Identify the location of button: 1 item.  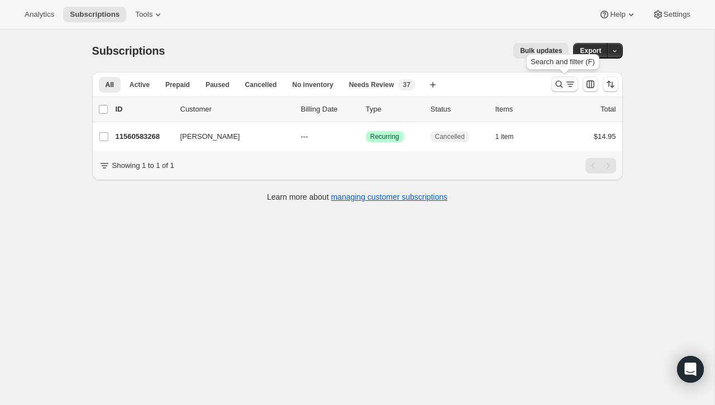
(510, 137).